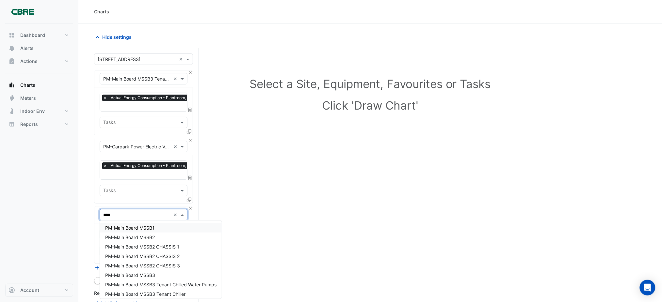 Image resolution: width=662 pixels, height=302 pixels. Describe the element at coordinates (29, 124) in the screenshot. I see `span: Reports` at that location.